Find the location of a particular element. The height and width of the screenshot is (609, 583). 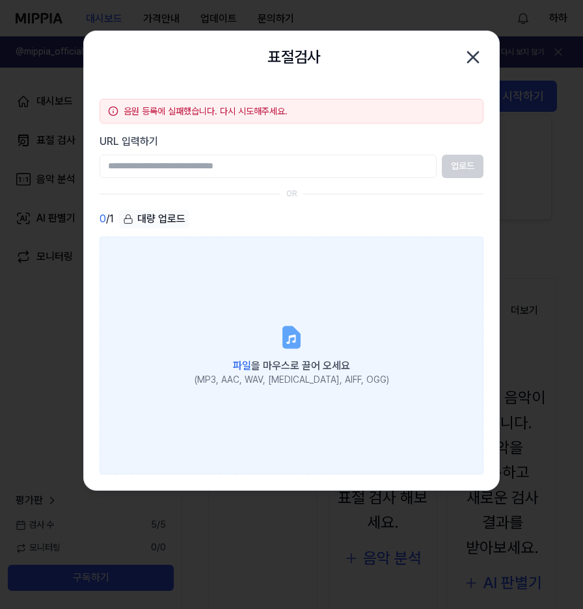

div: 대량 업로드 is located at coordinates (154, 219).